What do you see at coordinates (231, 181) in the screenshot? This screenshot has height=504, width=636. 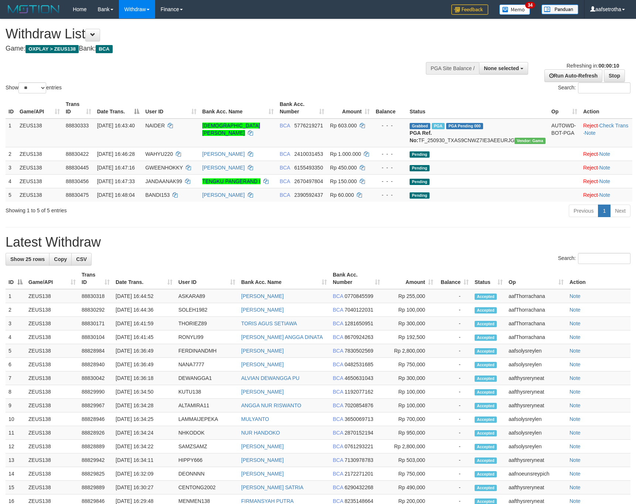 I see `a: TENGKU PANGERAND I` at bounding box center [231, 181].